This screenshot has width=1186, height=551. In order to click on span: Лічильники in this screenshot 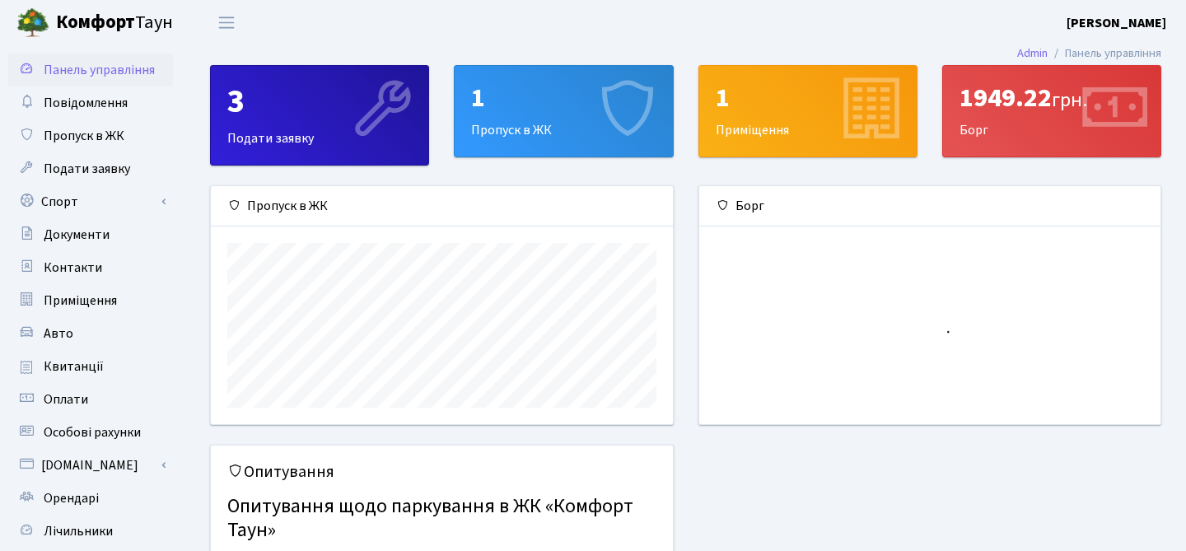, I will do `click(78, 531)`.